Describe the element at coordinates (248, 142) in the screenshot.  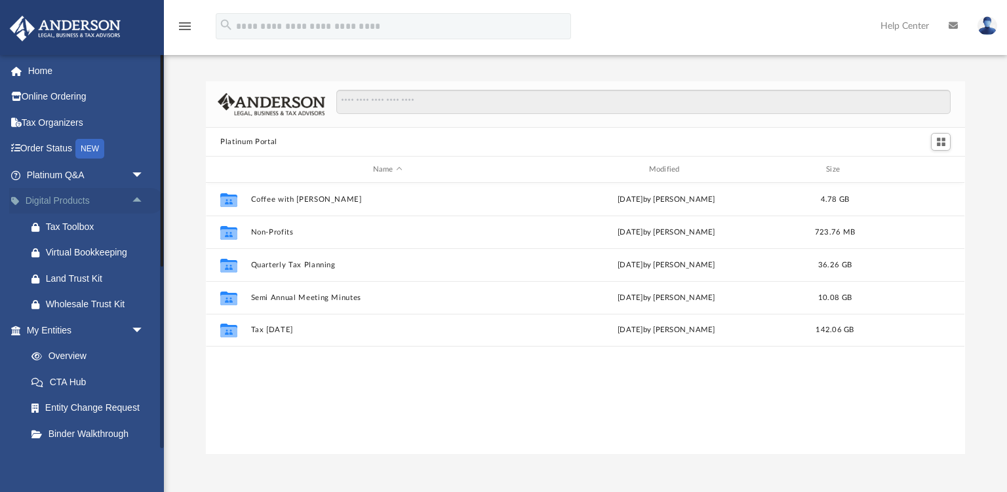
I see `button: Platinum Portal` at that location.